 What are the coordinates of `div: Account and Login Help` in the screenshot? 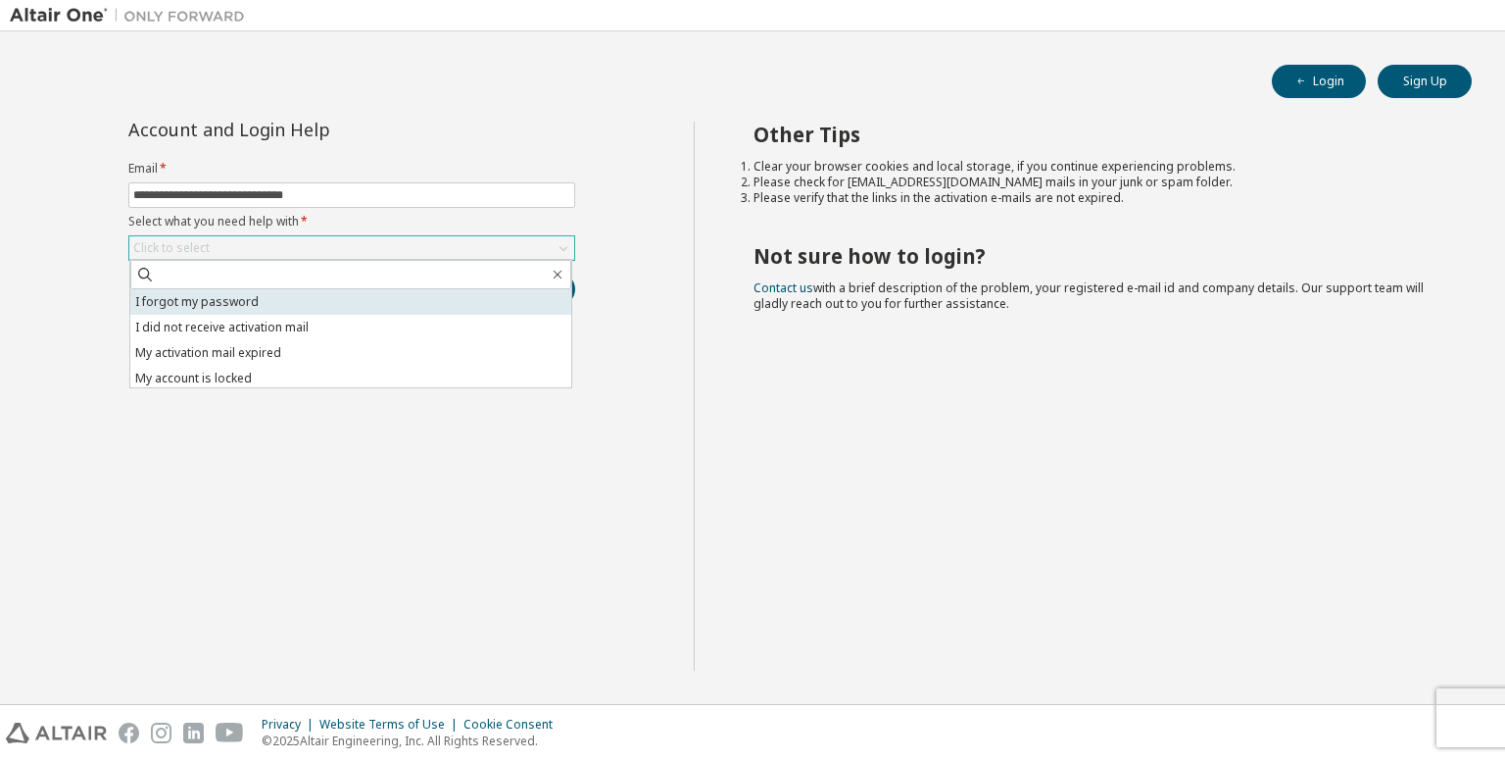 It's located at (307, 129).